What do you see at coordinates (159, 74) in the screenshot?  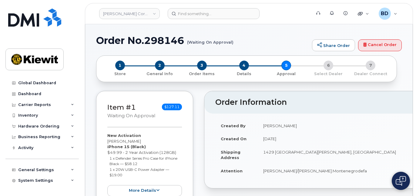 I see `p: General Info` at bounding box center [159, 74].